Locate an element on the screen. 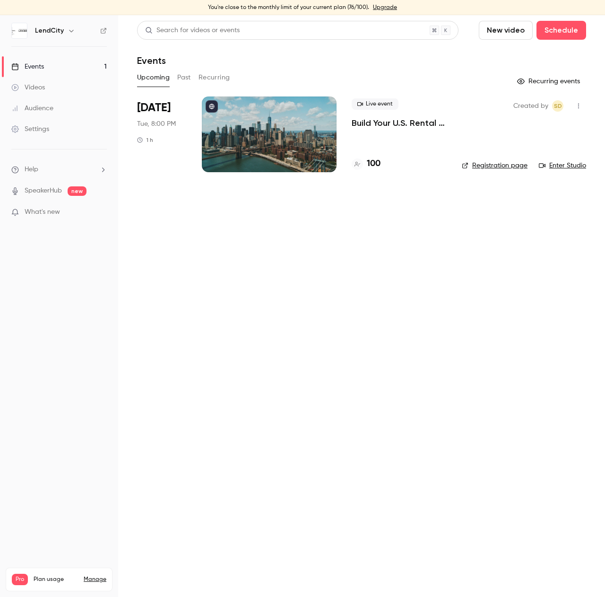  span: new is located at coordinates (77, 191).